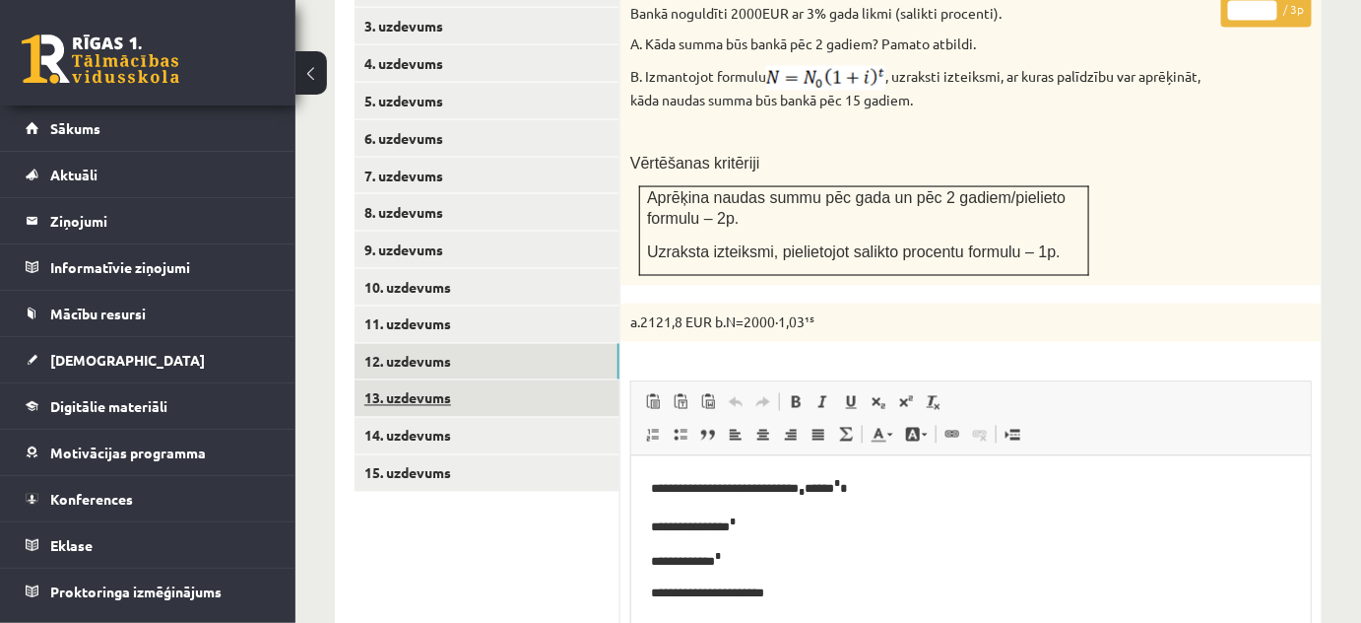  What do you see at coordinates (695, 163) in the screenshot?
I see `span: Vērtēšanas kritēriji` at bounding box center [695, 163].